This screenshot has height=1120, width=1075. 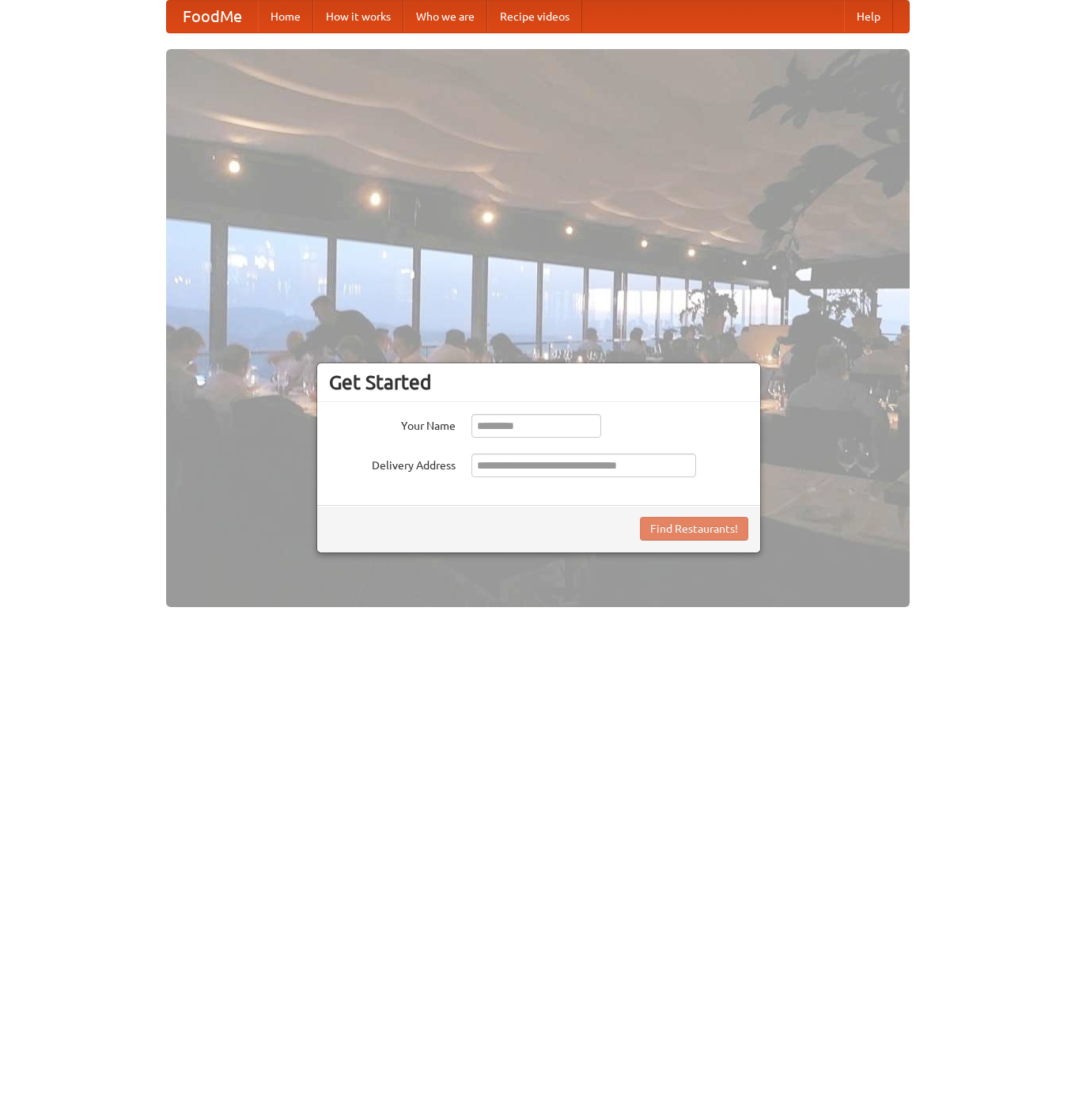 What do you see at coordinates (393, 463) in the screenshot?
I see `label: Delivery Address` at bounding box center [393, 463].